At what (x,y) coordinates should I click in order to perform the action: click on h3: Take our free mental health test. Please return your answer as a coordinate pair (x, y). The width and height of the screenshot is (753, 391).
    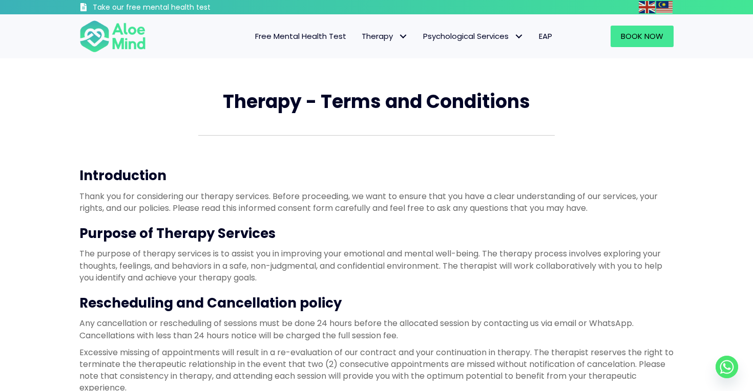
    Looking at the image, I should click on (179, 8).